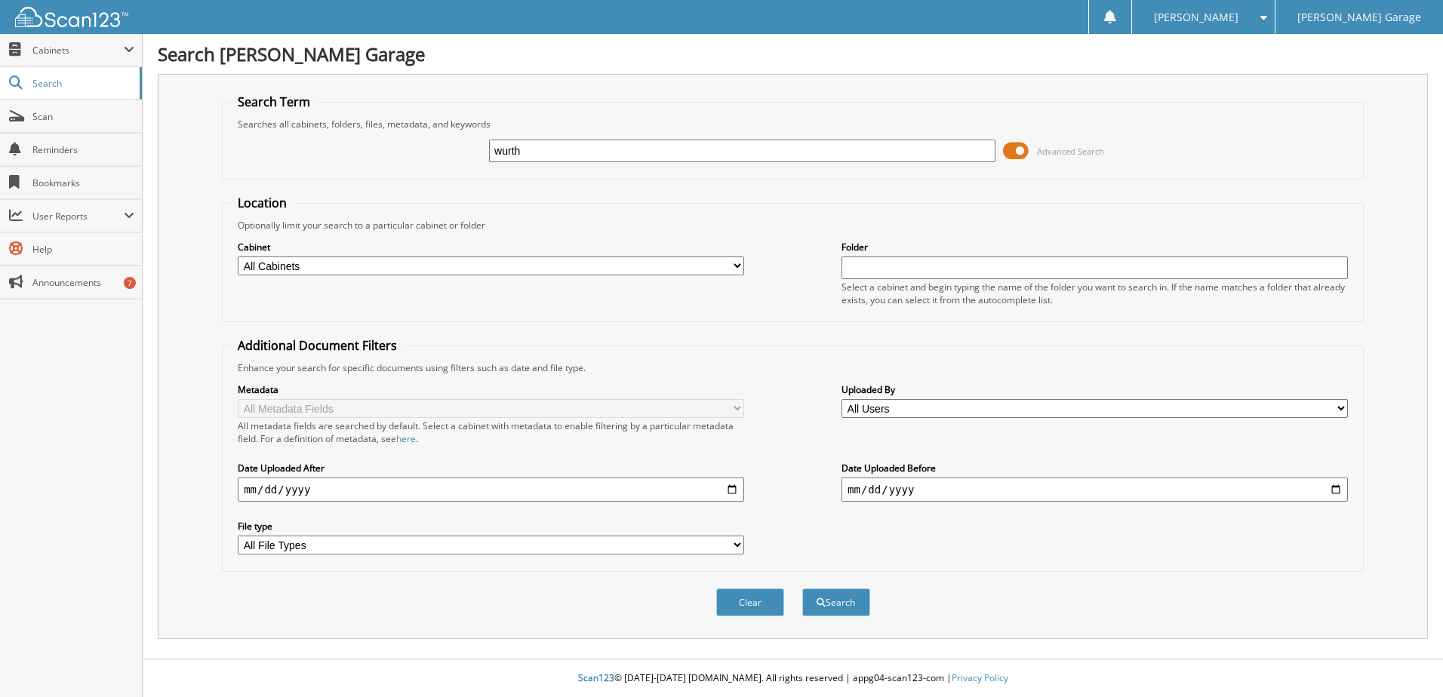 The height and width of the screenshot is (697, 1443). I want to click on span: Bookmarks, so click(83, 183).